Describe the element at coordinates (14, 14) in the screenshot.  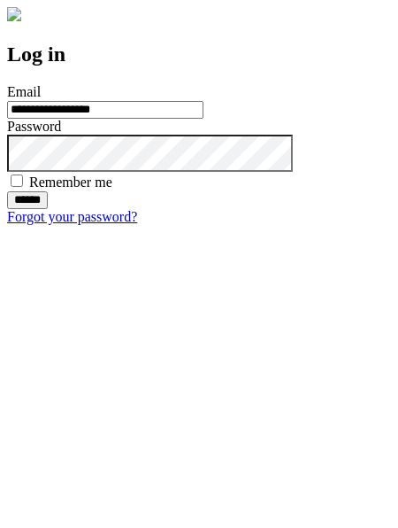
I see `img: logo-4e3dc11c47720685a147b03b5a06dd966a58ff35d612b21f08c02c0306f2b779.png` at that location.